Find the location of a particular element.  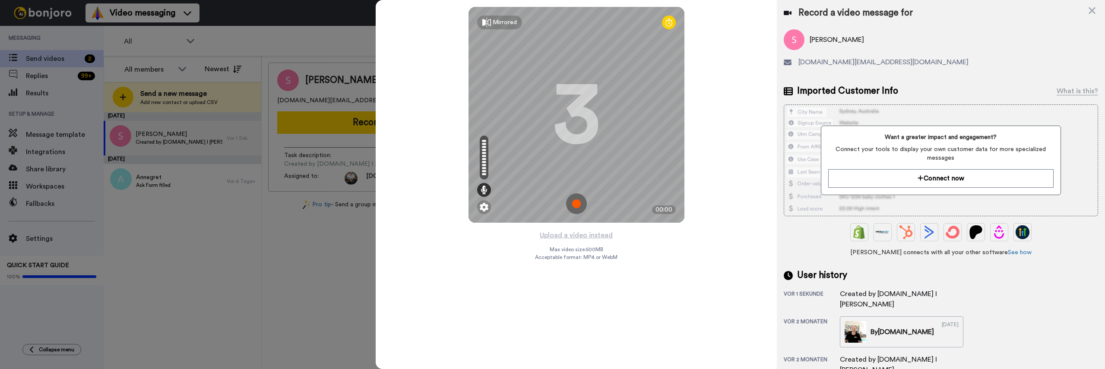

img: ActiveCampaign is located at coordinates (929, 232).